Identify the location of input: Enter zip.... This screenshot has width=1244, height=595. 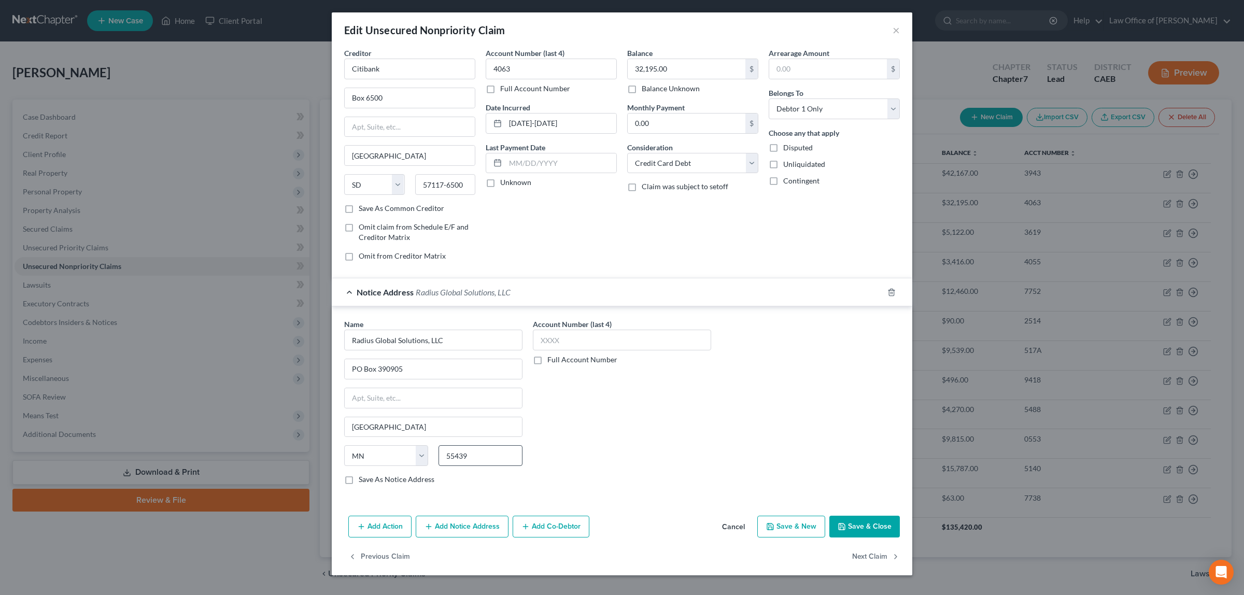
(445, 185).